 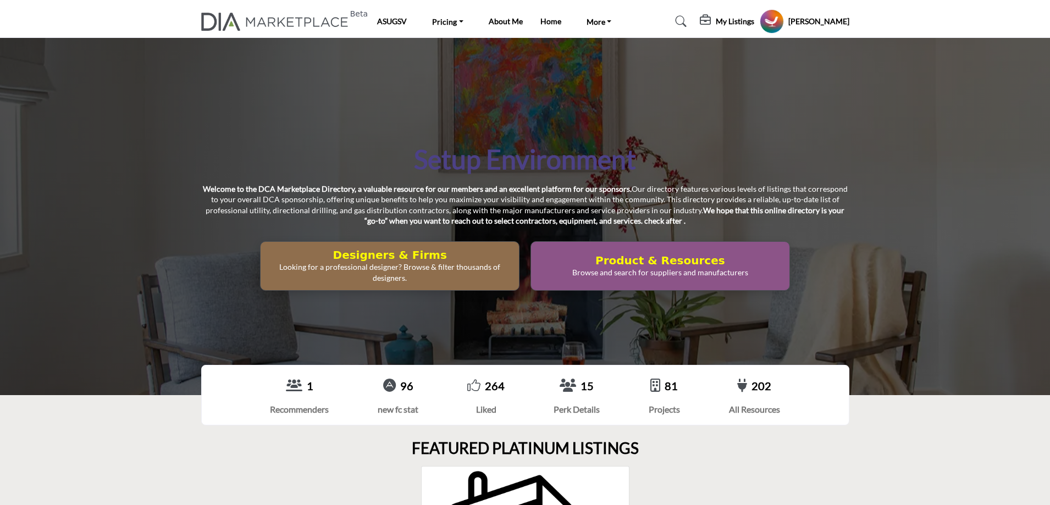 I want to click on h1: Setup Environment, so click(x=525, y=159).